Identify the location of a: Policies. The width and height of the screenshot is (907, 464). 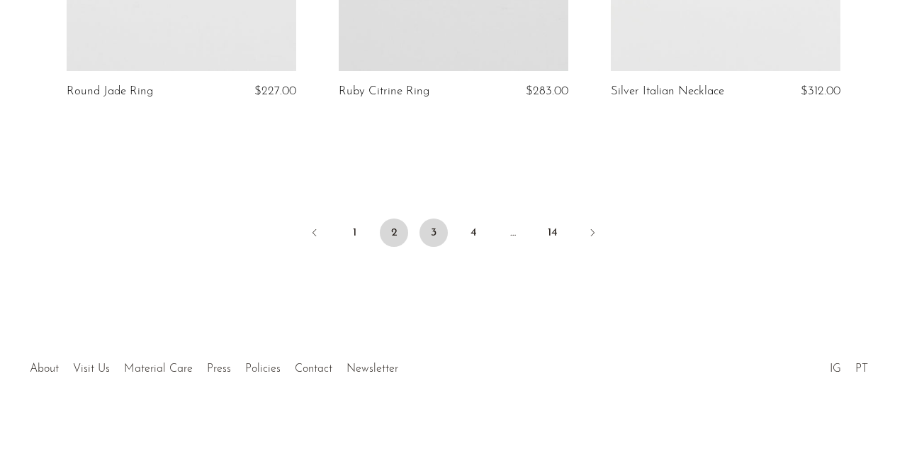
(263, 369).